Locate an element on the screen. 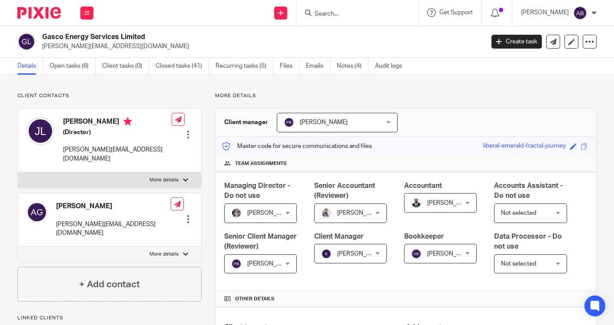 This screenshot has height=325, width=614. p: Master code for secure communications and files is located at coordinates (297, 146).